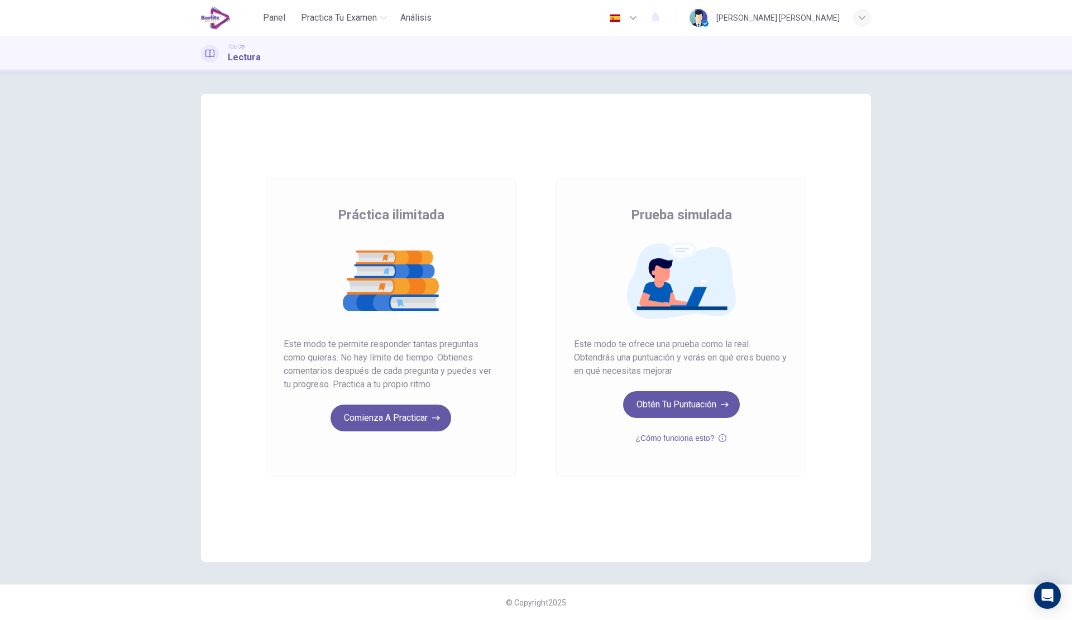  I want to click on span: Análisis, so click(416, 18).